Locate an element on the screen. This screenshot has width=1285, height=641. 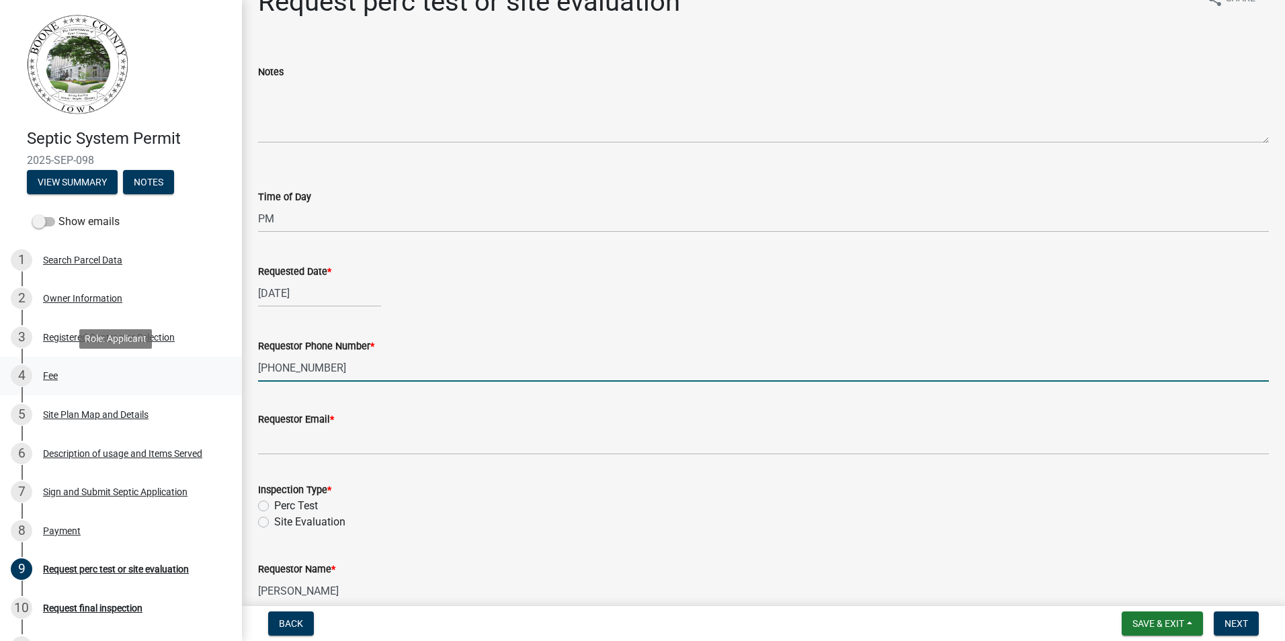
div: 2 is located at coordinates (22, 298).